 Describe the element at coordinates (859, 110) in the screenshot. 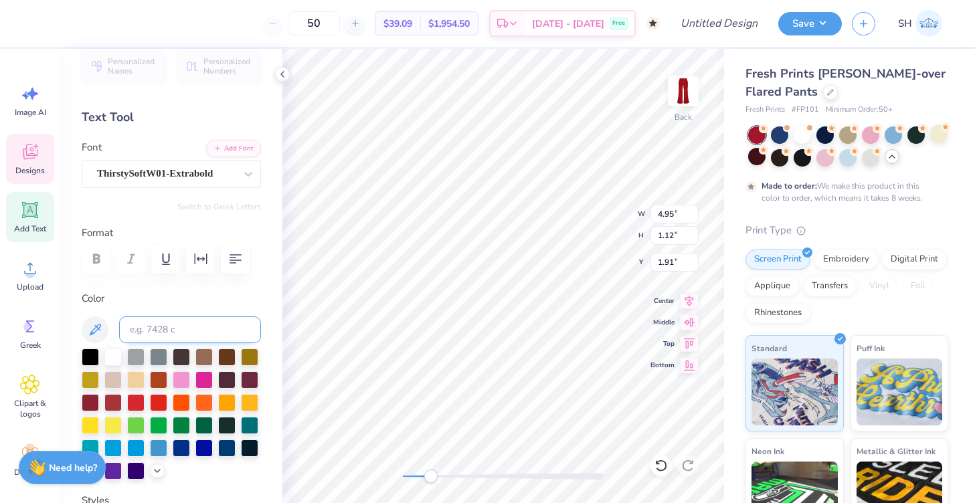

I see `span: Minimum Order: 50 +` at that location.